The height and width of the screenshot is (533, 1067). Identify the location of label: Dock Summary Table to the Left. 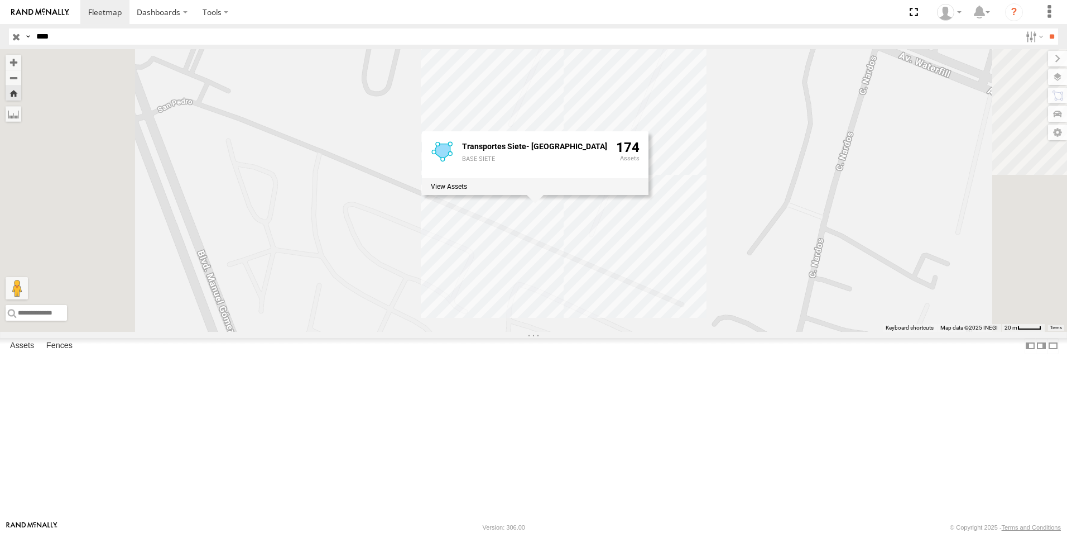
(1030, 346).